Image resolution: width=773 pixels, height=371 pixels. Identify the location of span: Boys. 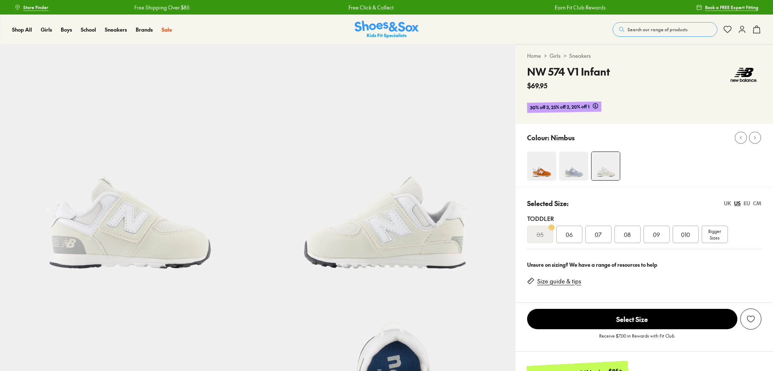
(66, 29).